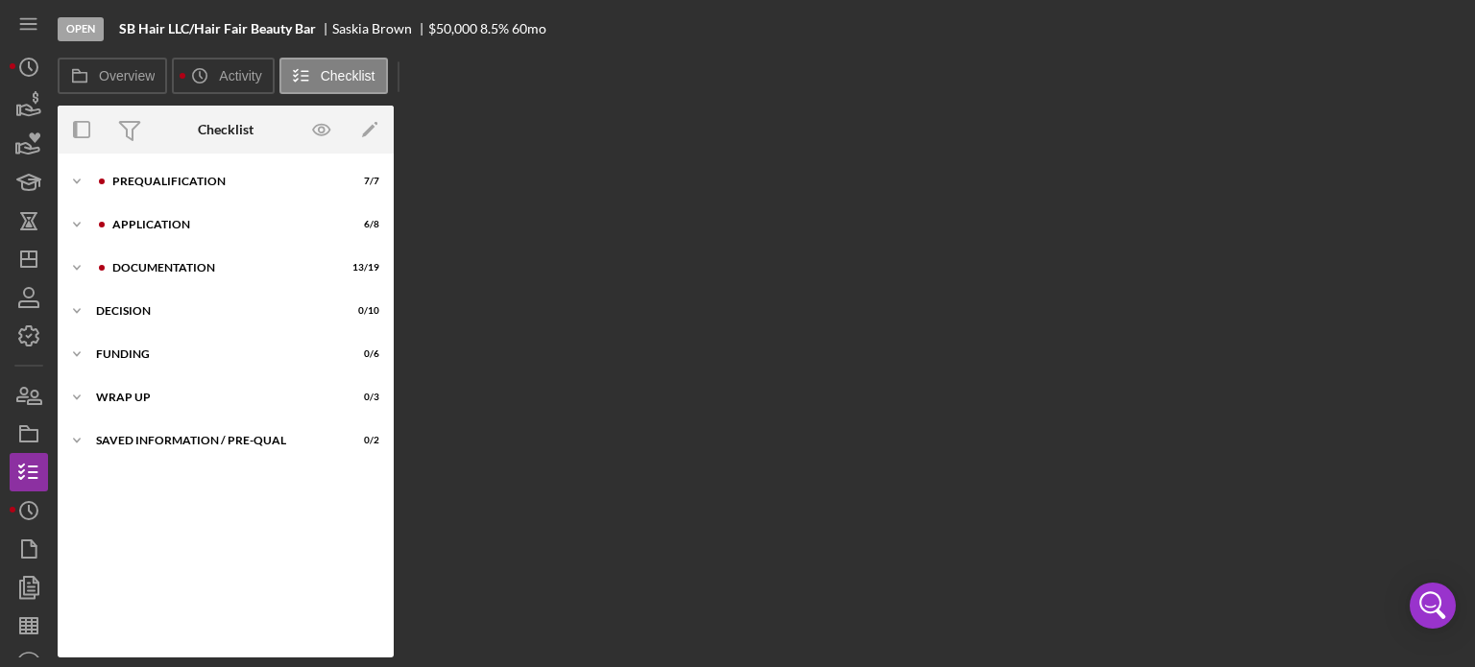  What do you see at coordinates (452, 28) in the screenshot?
I see `span: $50,000` at bounding box center [452, 28].